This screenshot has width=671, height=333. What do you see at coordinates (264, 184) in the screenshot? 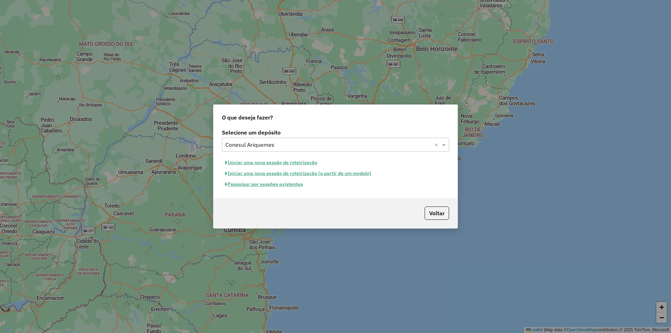
I see `button: Pesquisar por sessões existentes` at bounding box center [264, 184].